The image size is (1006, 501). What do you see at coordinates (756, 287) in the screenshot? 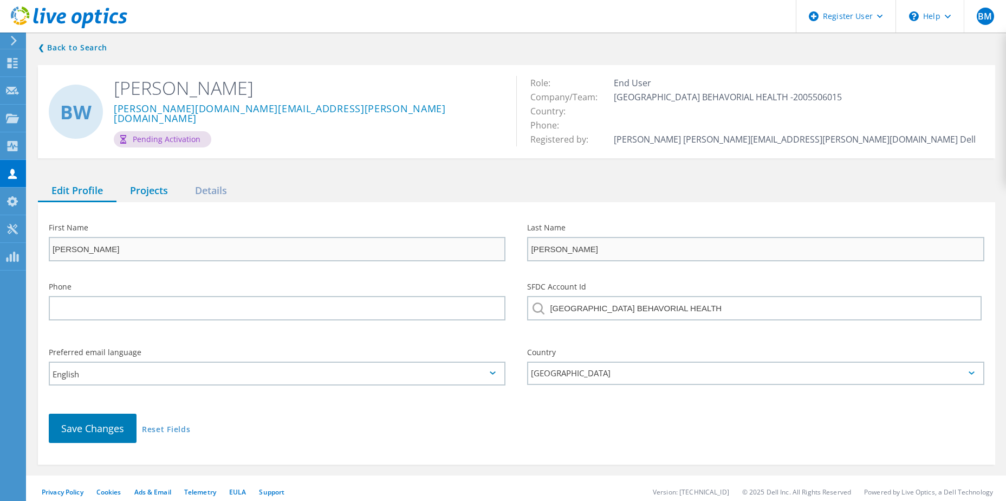
I see `label: SFDC Account Id` at bounding box center [756, 287].